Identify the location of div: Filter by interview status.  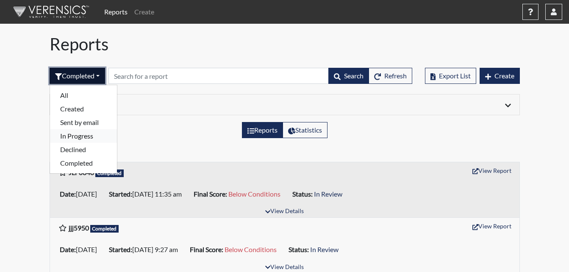
(77, 76).